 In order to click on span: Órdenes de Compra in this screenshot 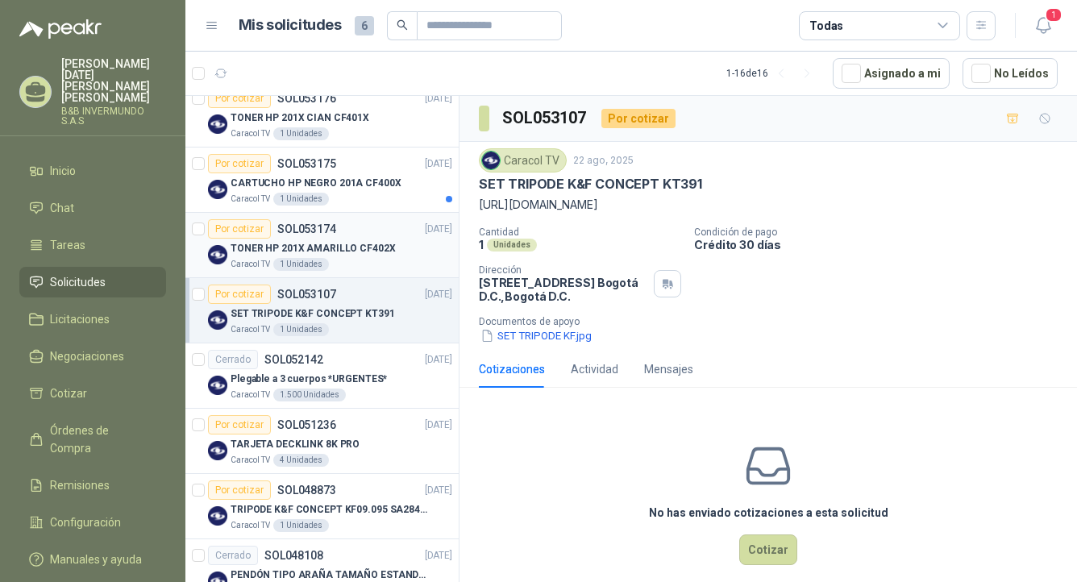, I will do `click(100, 439)`.